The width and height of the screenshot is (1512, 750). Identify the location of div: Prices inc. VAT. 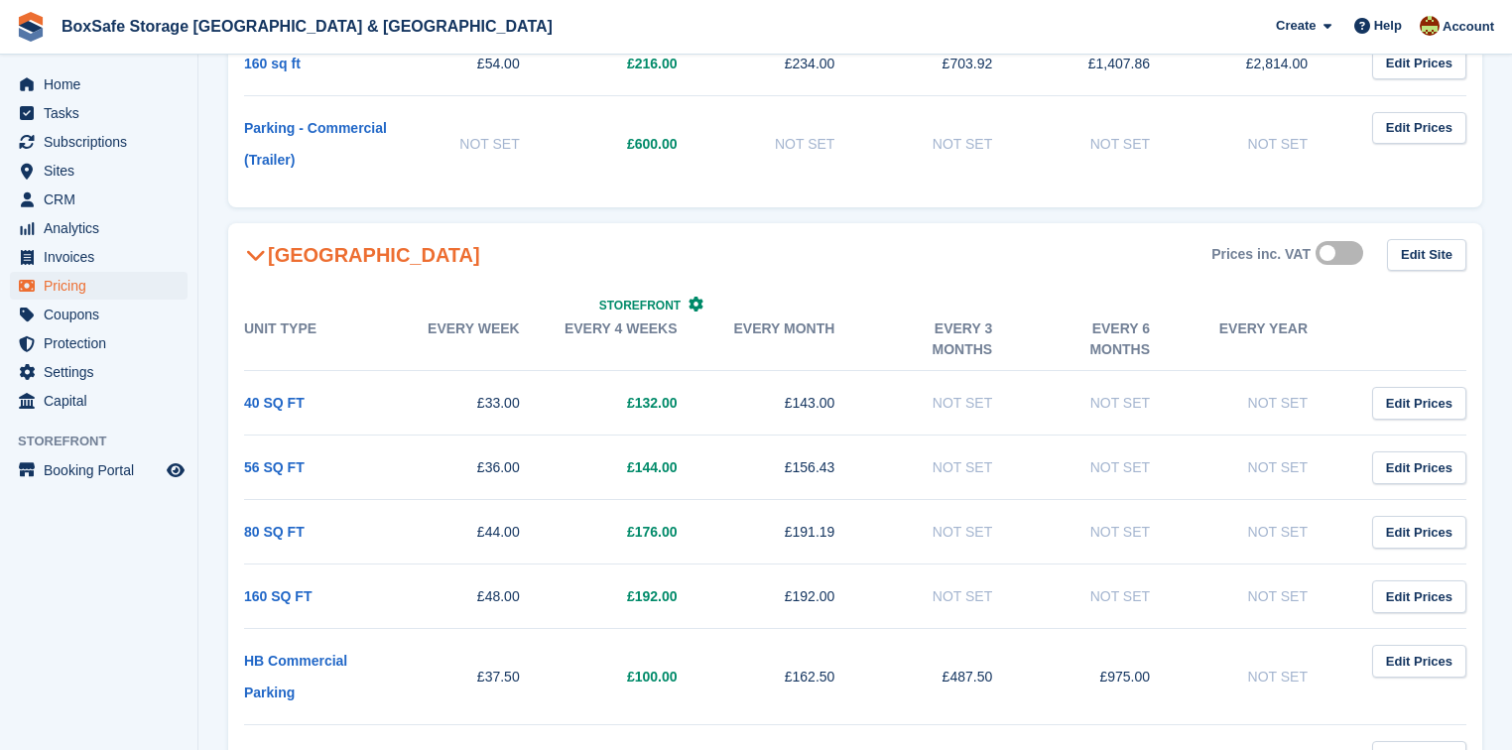
(1261, 254).